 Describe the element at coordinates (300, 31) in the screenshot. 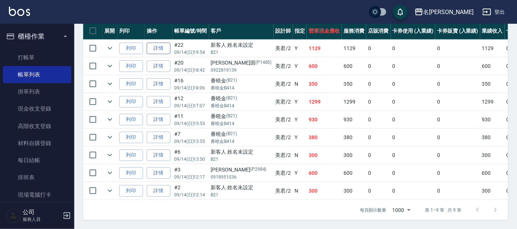

I see `th: 指定` at that location.